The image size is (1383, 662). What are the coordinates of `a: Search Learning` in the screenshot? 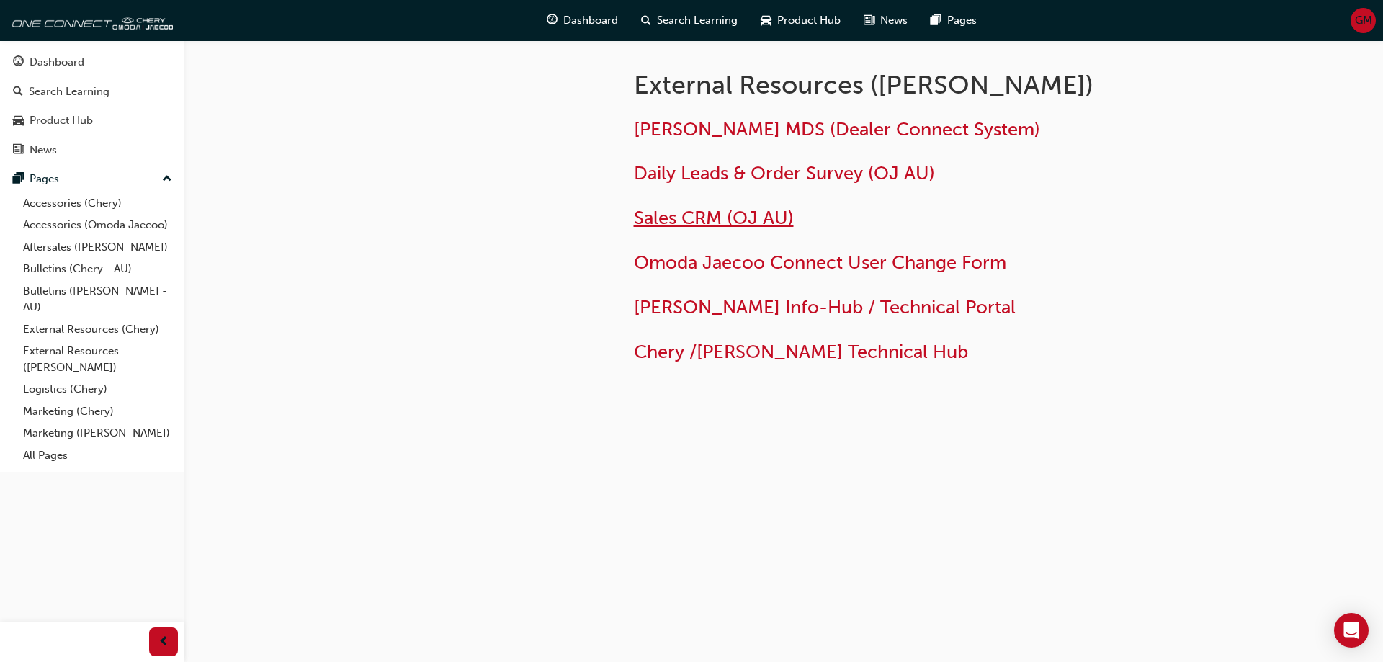 It's located at (91, 91).